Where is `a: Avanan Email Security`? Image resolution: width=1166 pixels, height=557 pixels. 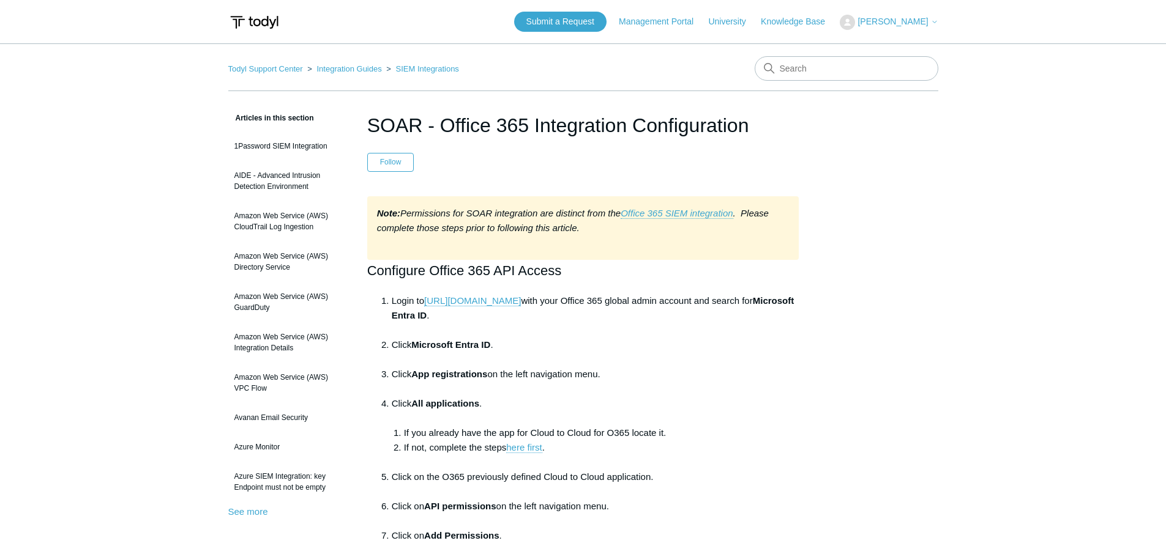
a: Avanan Email Security is located at coordinates (288, 418).